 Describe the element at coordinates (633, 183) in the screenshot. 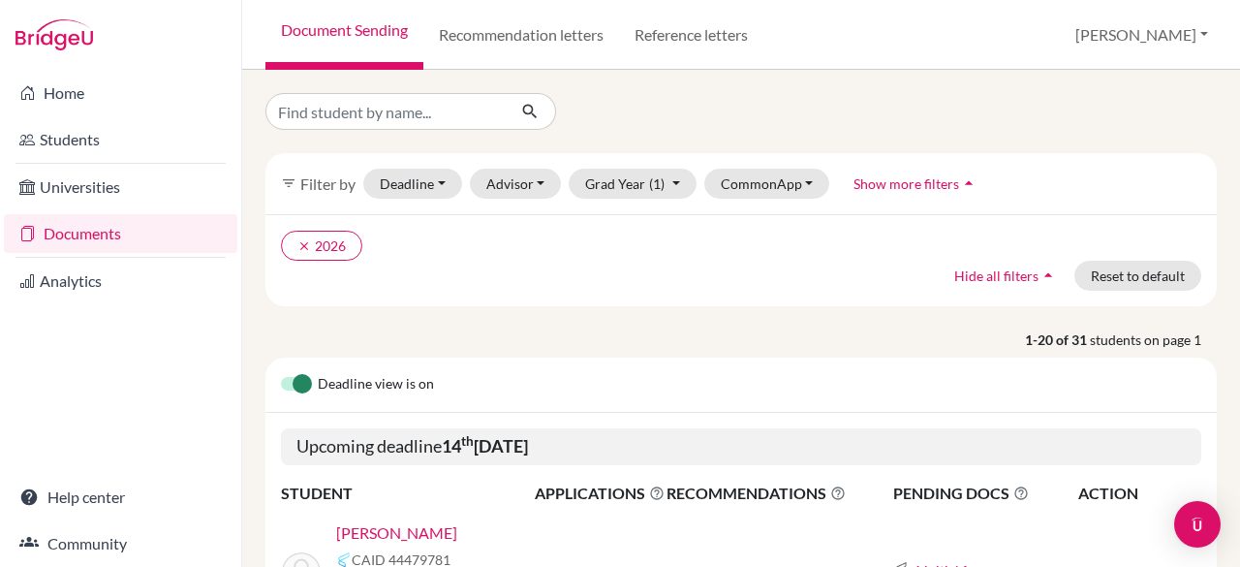

I see `button: Grad Year(1)` at that location.